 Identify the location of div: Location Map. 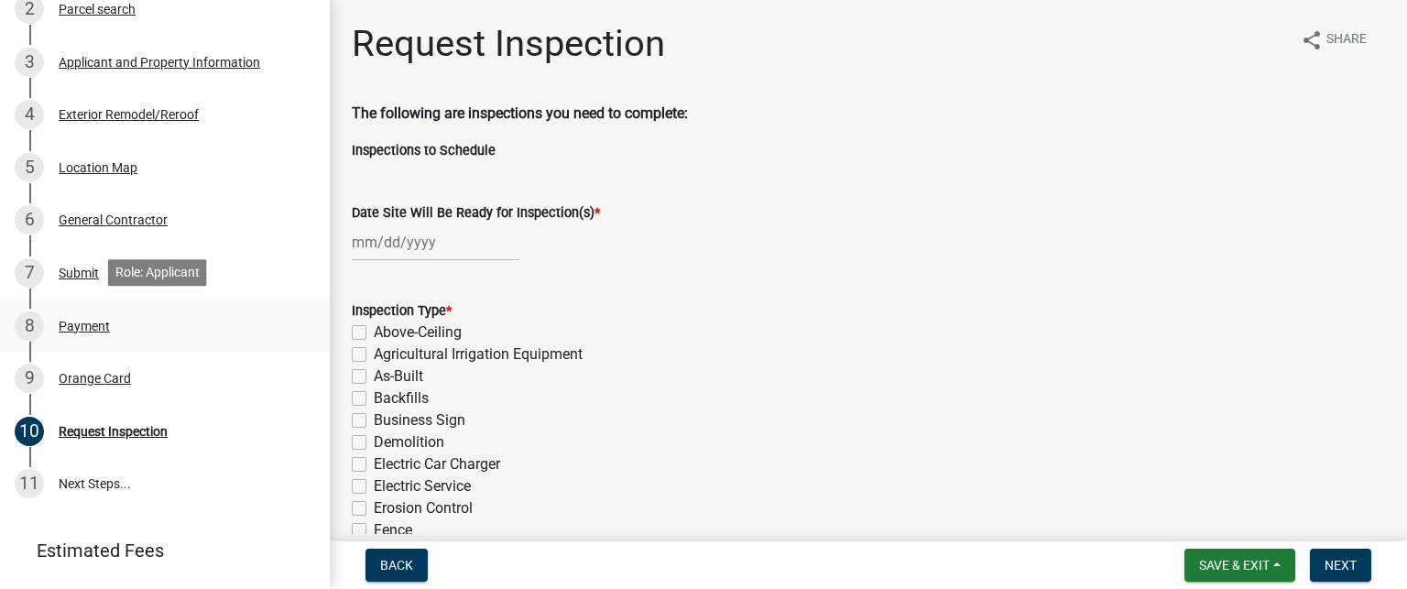
(98, 168).